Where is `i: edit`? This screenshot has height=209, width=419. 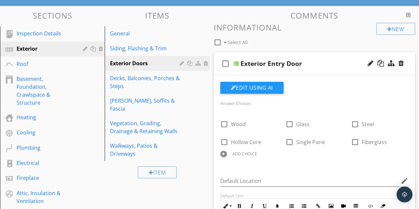 i: edit is located at coordinates (404, 181).